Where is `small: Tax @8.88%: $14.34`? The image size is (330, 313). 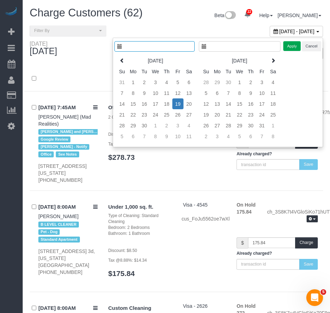 small: Tax @8.88%: $14.34 is located at coordinates (127, 260).